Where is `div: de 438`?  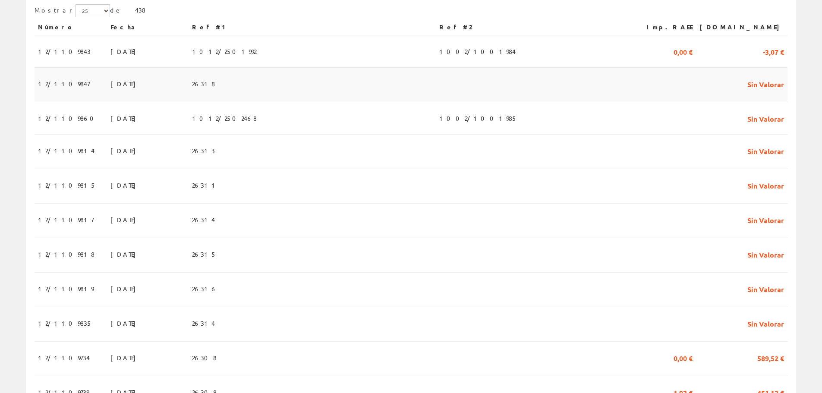
div: de 438 is located at coordinates (411, 12).